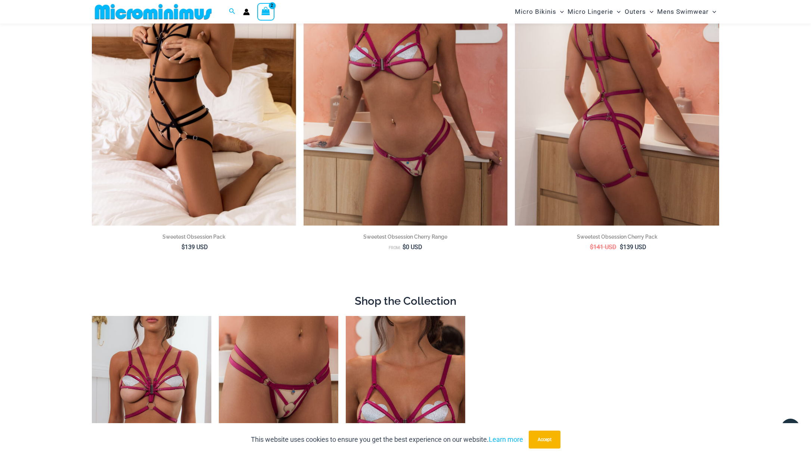 This screenshot has width=811, height=456. What do you see at coordinates (617, 237) in the screenshot?
I see `h2: Sweetest Obsession Cherry Pack` at bounding box center [617, 237].